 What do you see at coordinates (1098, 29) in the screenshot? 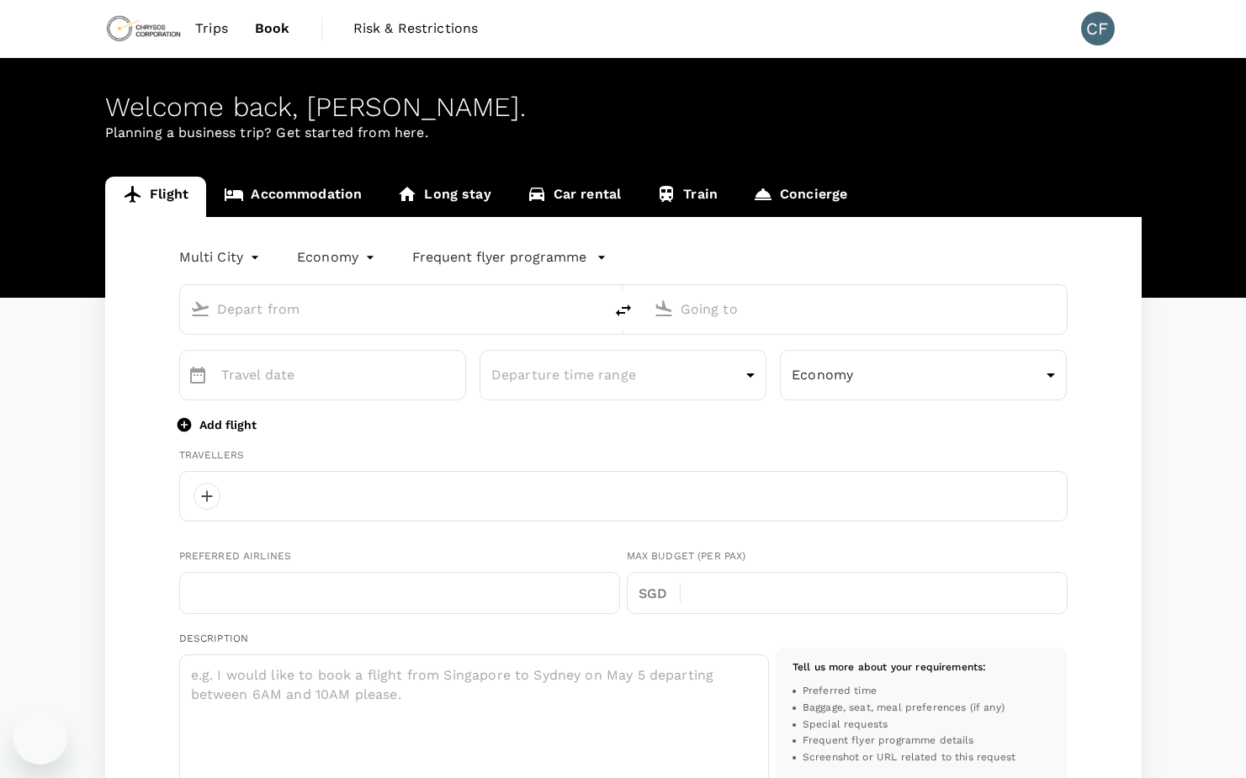
I see `div: CF` at bounding box center [1098, 29].